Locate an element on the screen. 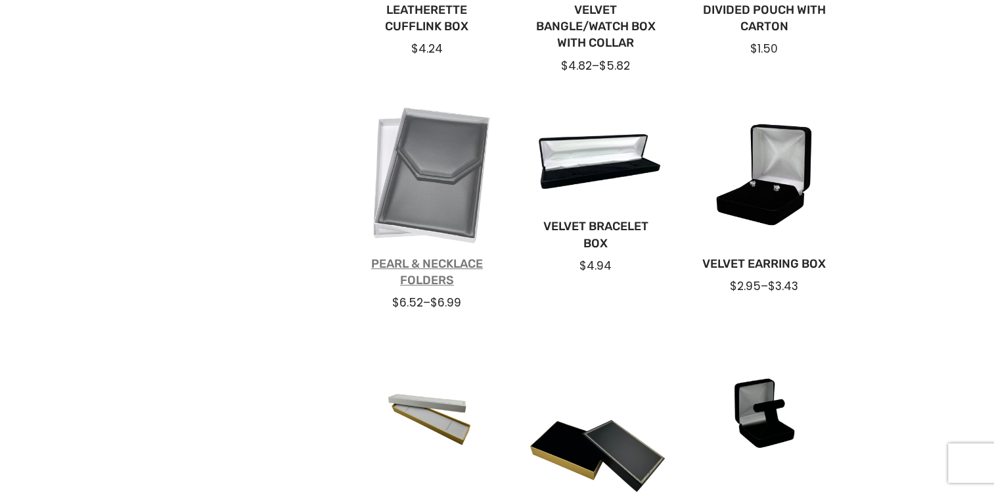  span: $3.43 is located at coordinates (783, 286).